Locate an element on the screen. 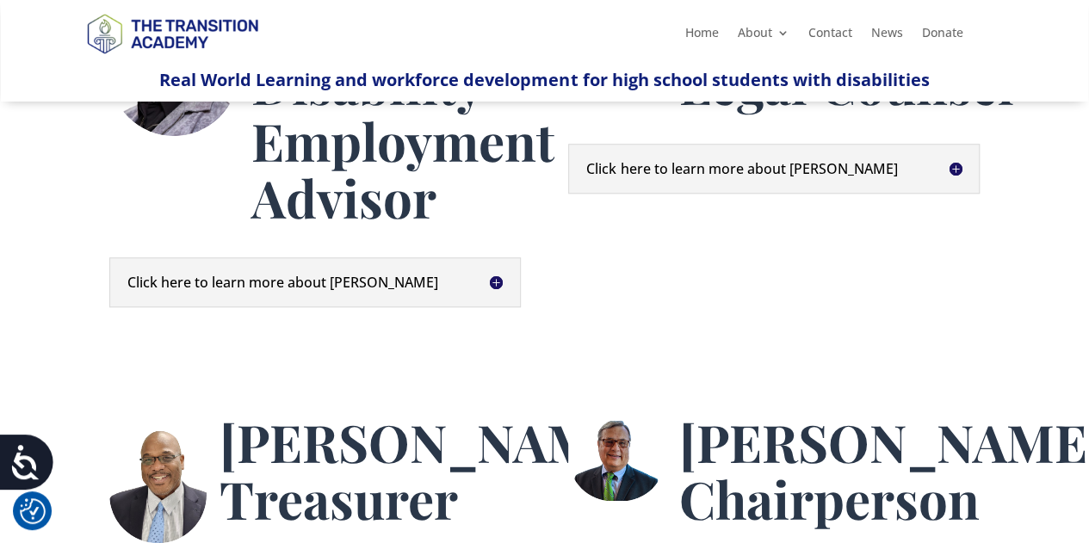  a: About is located at coordinates (763, 36).